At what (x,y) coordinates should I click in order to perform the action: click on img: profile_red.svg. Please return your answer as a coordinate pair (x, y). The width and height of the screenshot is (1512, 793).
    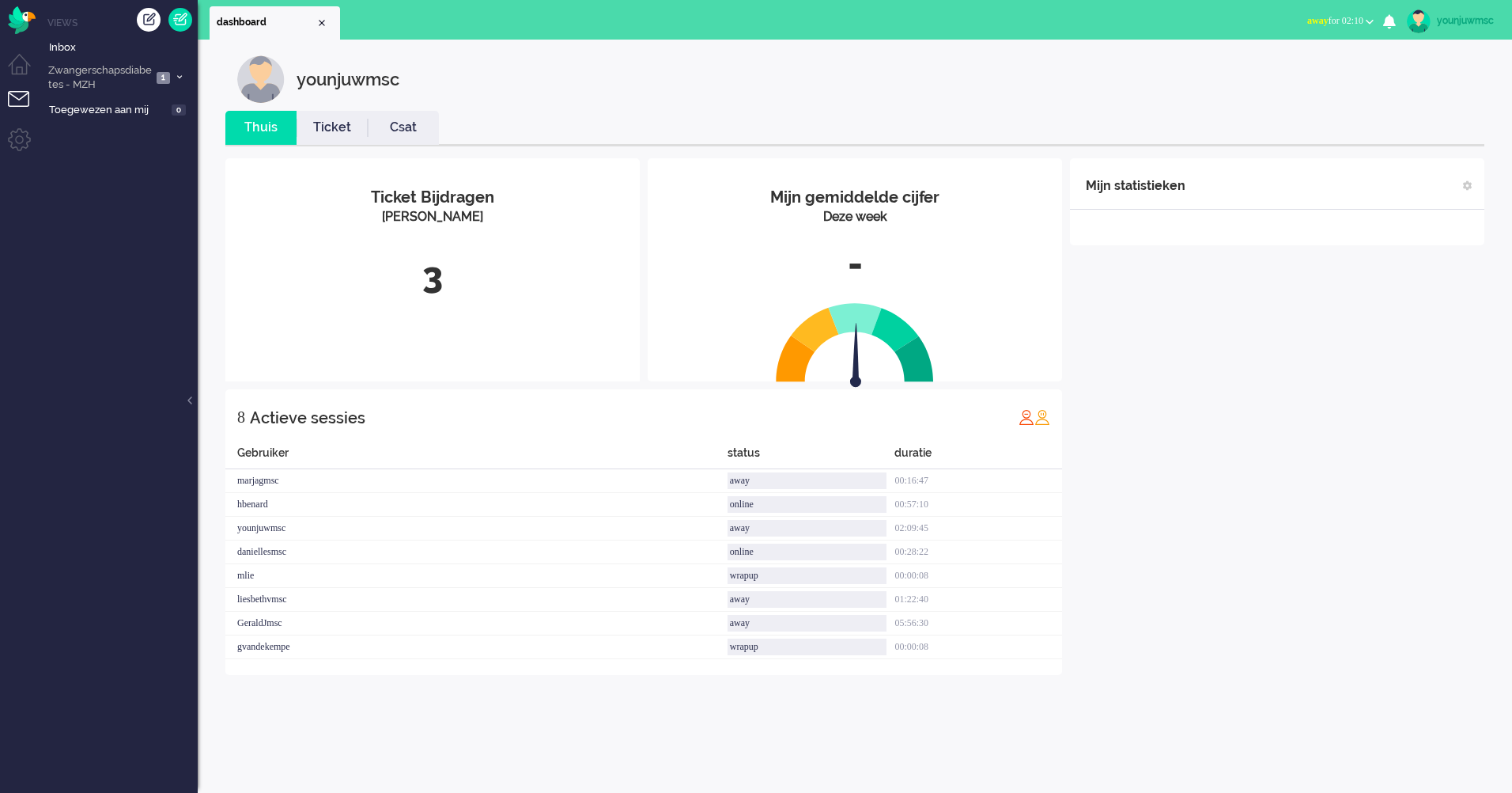
    Looking at the image, I should click on (1026, 417).